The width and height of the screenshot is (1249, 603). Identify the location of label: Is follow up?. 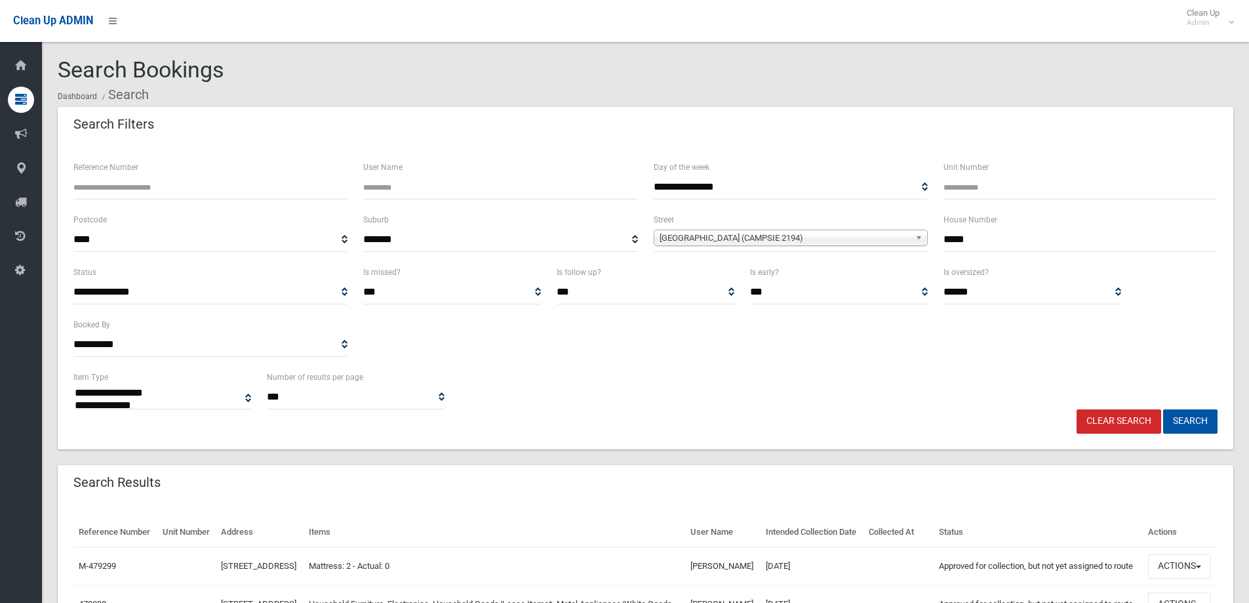
(579, 272).